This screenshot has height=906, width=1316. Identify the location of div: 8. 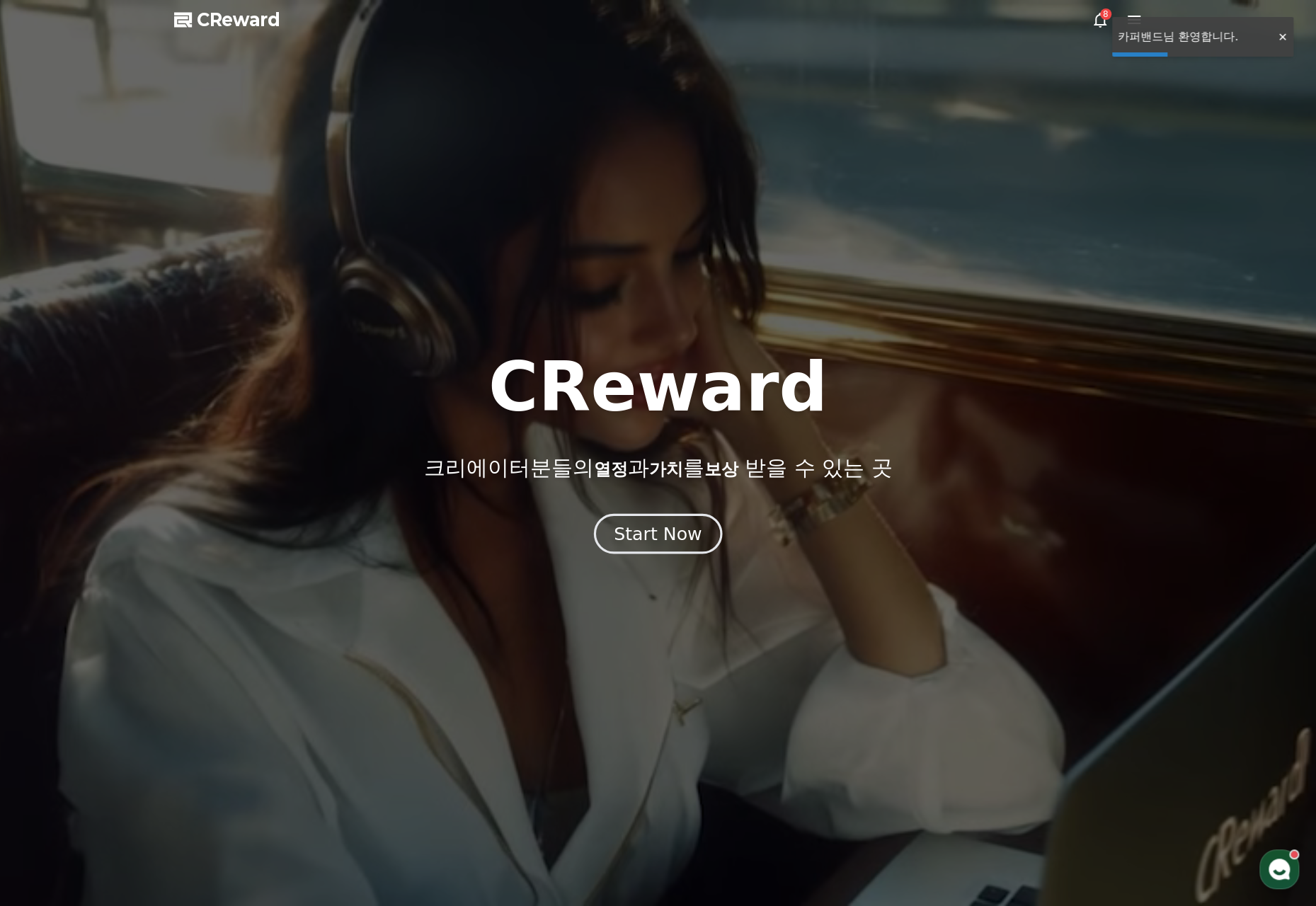
(1106, 14).